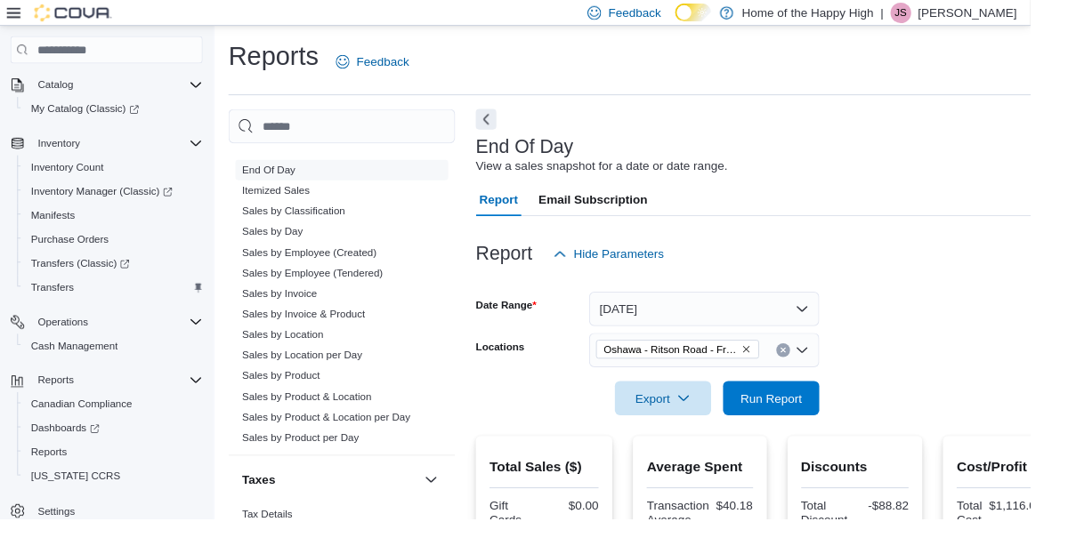 The width and height of the screenshot is (1068, 538). What do you see at coordinates (282, 240) in the screenshot?
I see `span: Sales by Day` at bounding box center [282, 240].